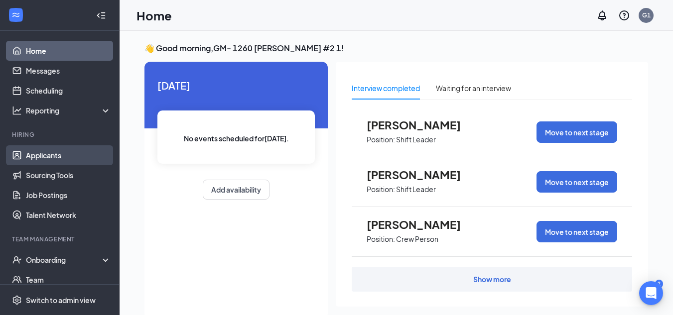 Image resolution: width=673 pixels, height=315 pixels. What do you see at coordinates (61, 300) in the screenshot?
I see `div: Switch to admin view` at bounding box center [61, 300].